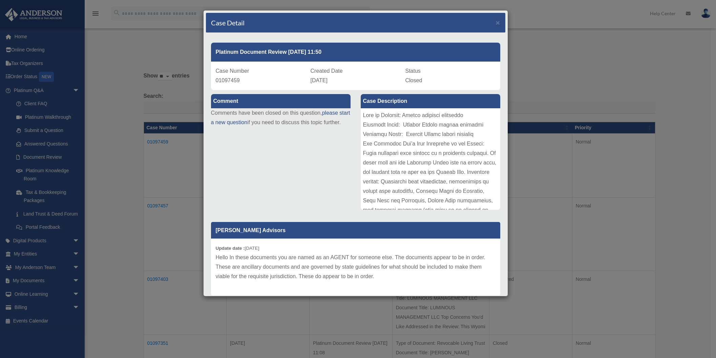 This screenshot has height=358, width=716. Describe the element at coordinates (430, 159) in the screenshot. I see `div: Lore ip Dolorsit: Ametco adipisci elitseddo Eiusmodt Incid: Utlabor Etdolo magnaa enimadmi Veniam...` at that location.